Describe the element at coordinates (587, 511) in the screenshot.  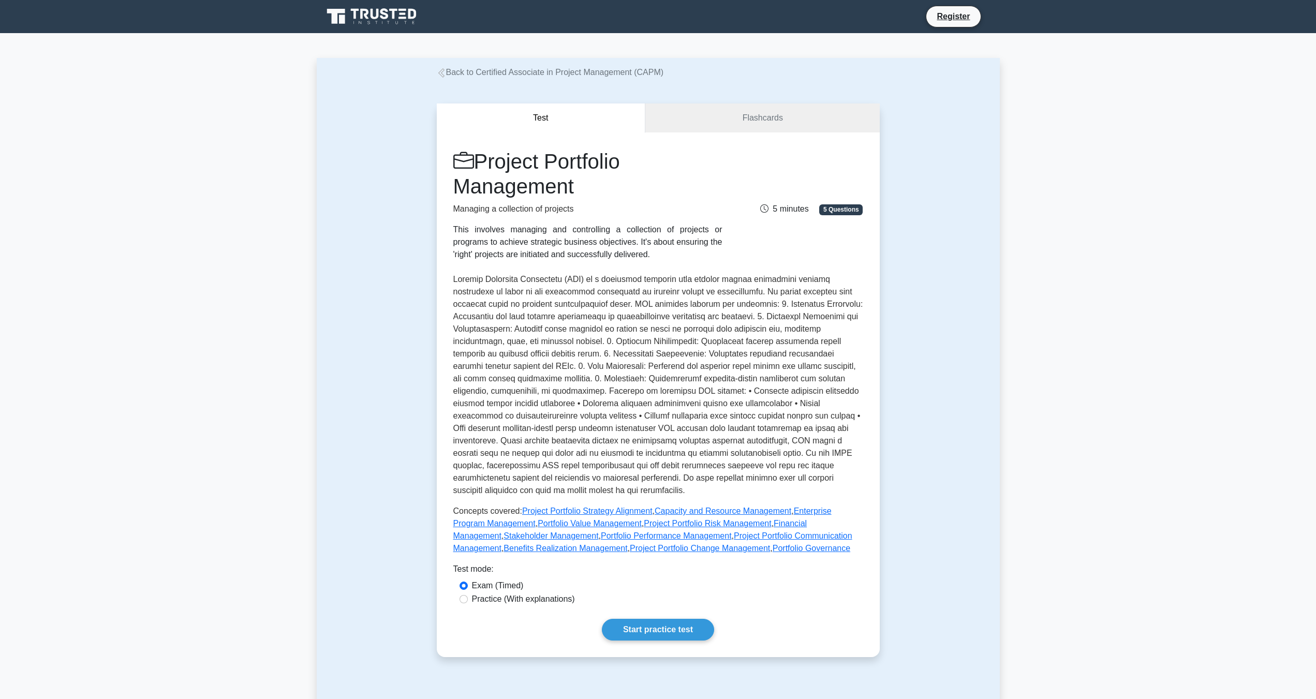
I see `a: Project Portfolio Strategy Alignment` at that location.